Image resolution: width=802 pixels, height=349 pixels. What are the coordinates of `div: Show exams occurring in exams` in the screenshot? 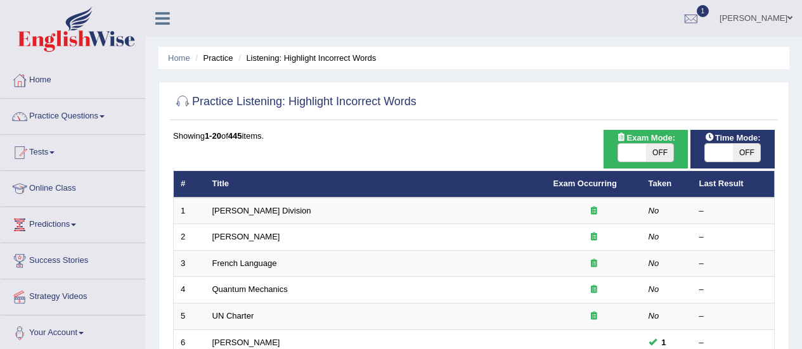 It's located at (645, 149).